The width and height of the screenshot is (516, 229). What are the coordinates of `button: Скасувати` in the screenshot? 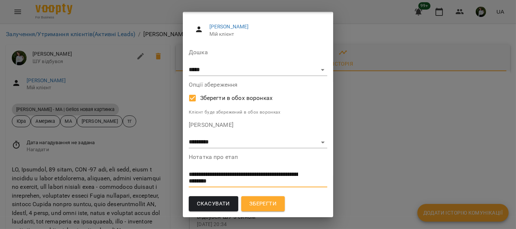 It's located at (213, 204).